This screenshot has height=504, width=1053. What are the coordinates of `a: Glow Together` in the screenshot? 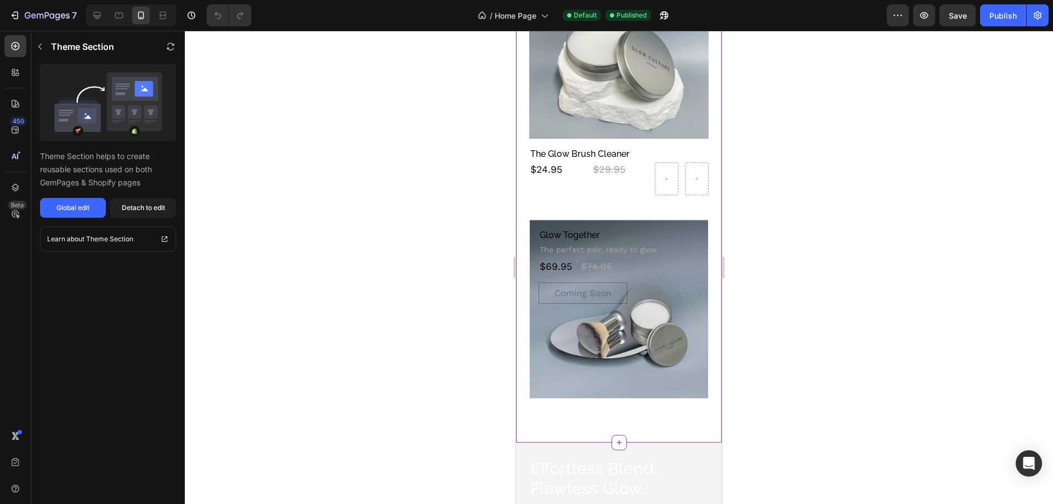 It's located at (103, 204).